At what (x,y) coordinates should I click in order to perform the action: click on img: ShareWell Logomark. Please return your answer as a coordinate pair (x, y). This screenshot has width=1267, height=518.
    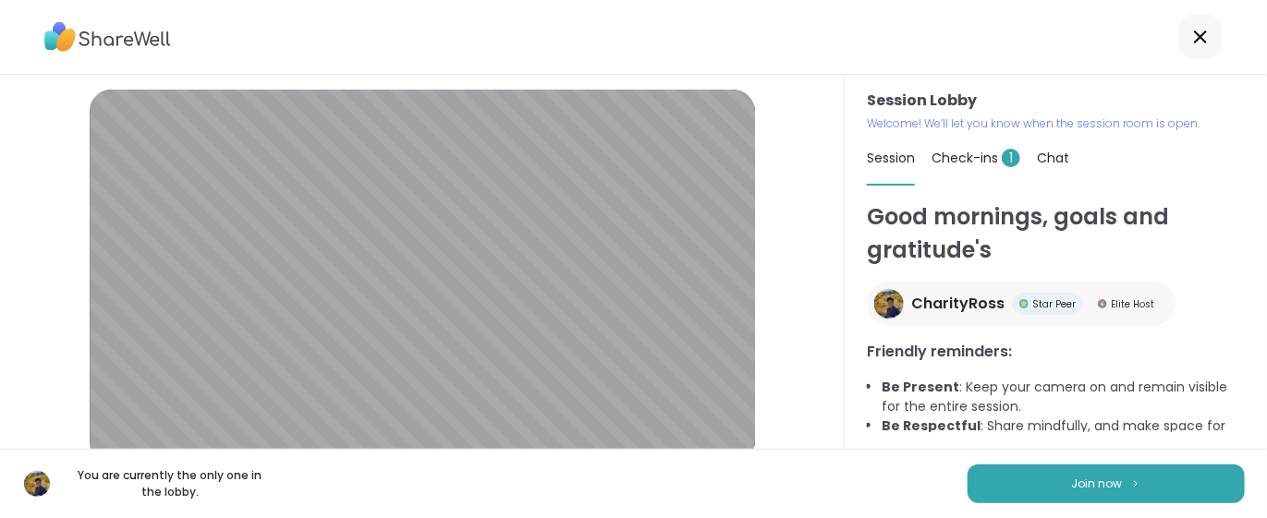
    Looking at the image, I should click on (1136, 483).